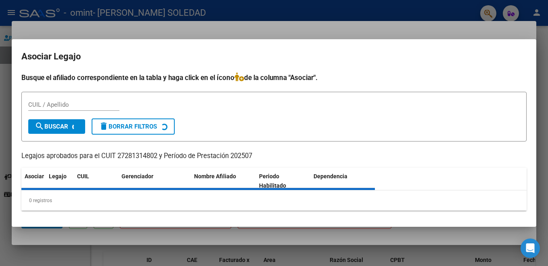  I want to click on mat-icon: delete, so click(104, 126).